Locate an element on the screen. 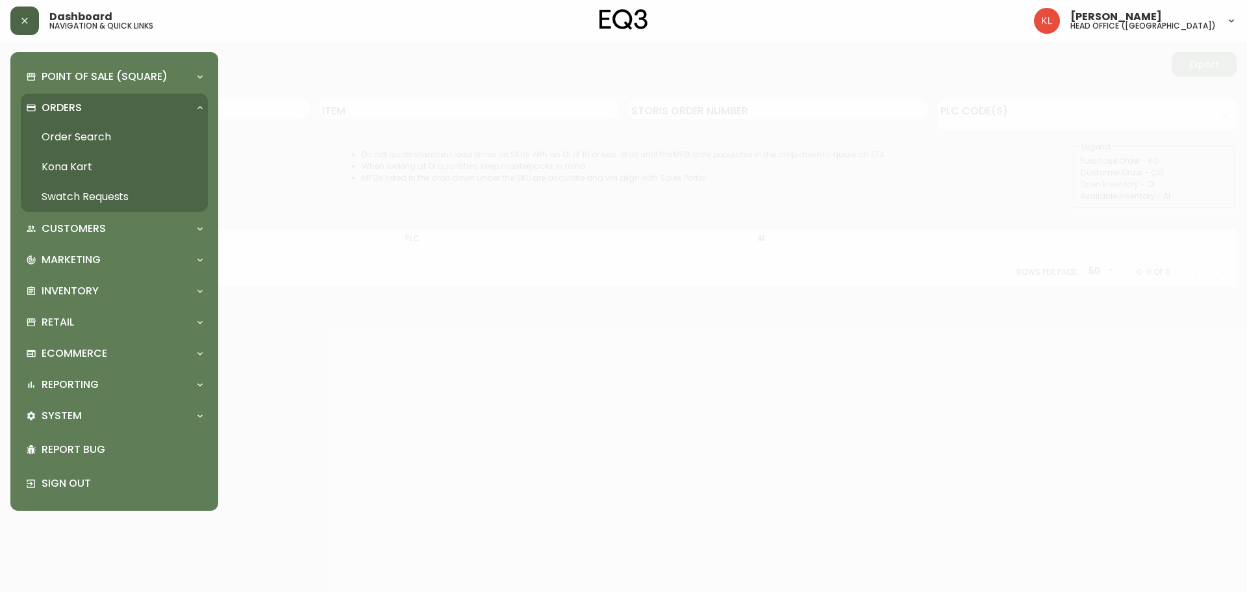 The width and height of the screenshot is (1247, 592). a: Order Search is located at coordinates (114, 137).